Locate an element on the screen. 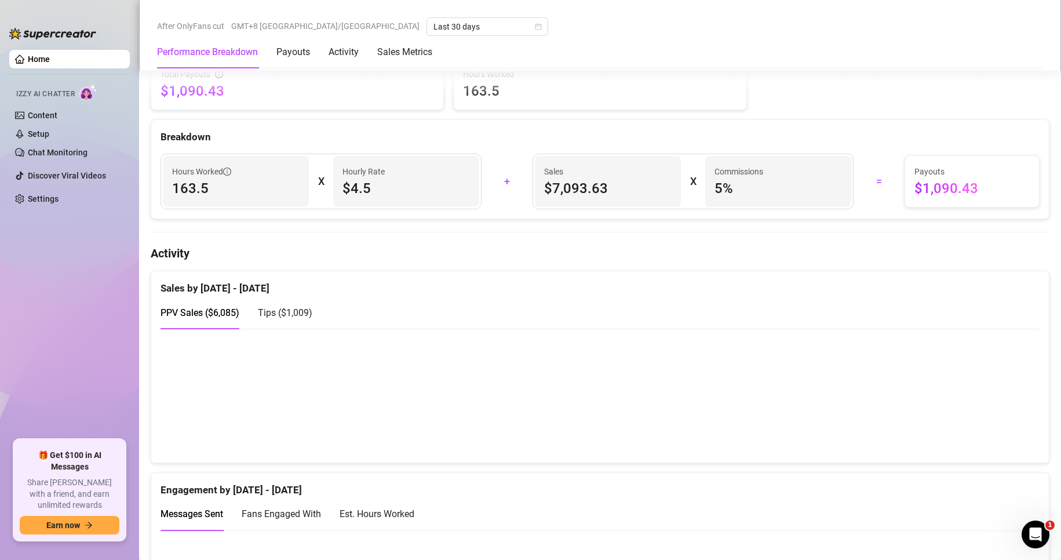 The image size is (1061, 560). a: Setup is located at coordinates (38, 134).